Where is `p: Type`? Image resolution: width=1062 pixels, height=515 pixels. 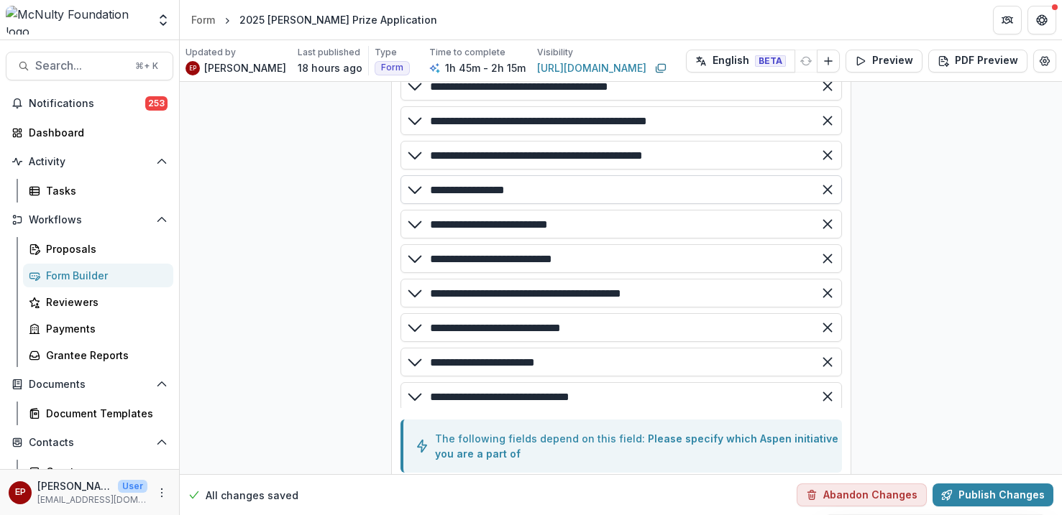 p: Type is located at coordinates (385, 52).